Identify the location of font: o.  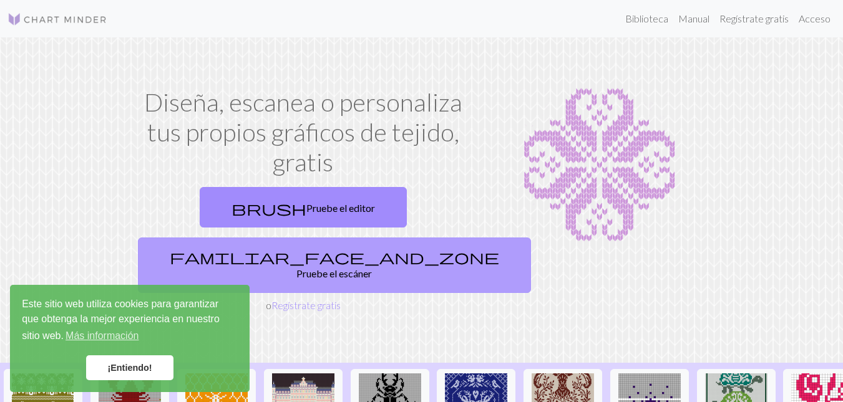
(268, 305).